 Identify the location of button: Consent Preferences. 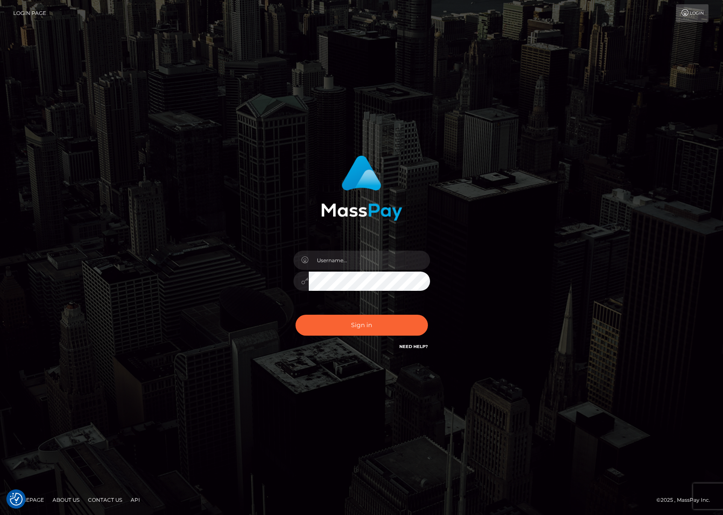
(16, 499).